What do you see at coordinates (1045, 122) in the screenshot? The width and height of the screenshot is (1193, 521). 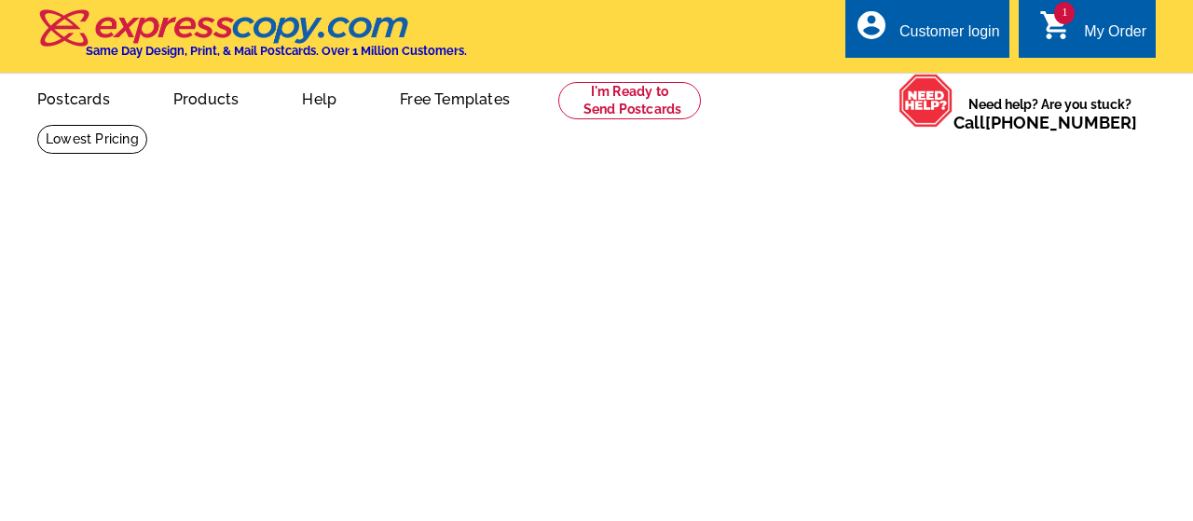 I see `span: Call` at bounding box center [1045, 122].